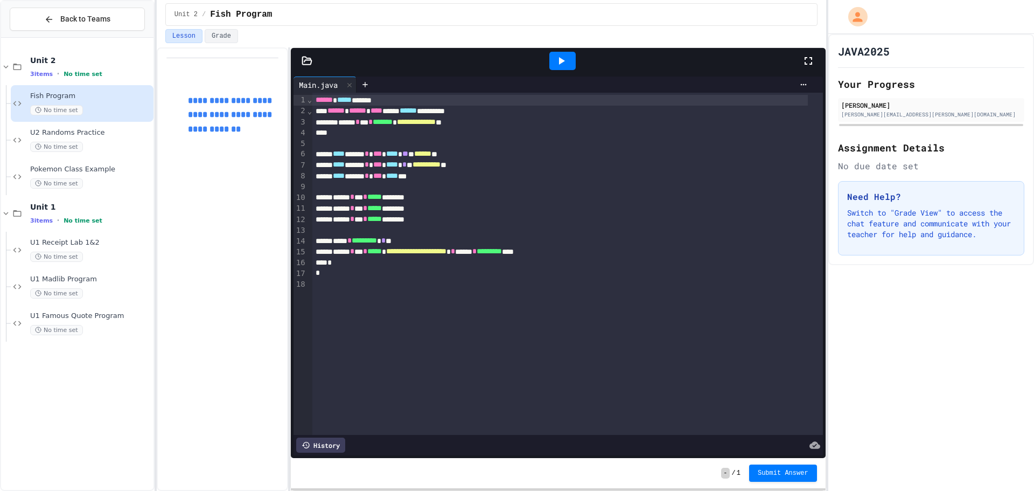 The height and width of the screenshot is (491, 1034). What do you see at coordinates (931, 166) in the screenshot?
I see `div: No due date set` at bounding box center [931, 166].